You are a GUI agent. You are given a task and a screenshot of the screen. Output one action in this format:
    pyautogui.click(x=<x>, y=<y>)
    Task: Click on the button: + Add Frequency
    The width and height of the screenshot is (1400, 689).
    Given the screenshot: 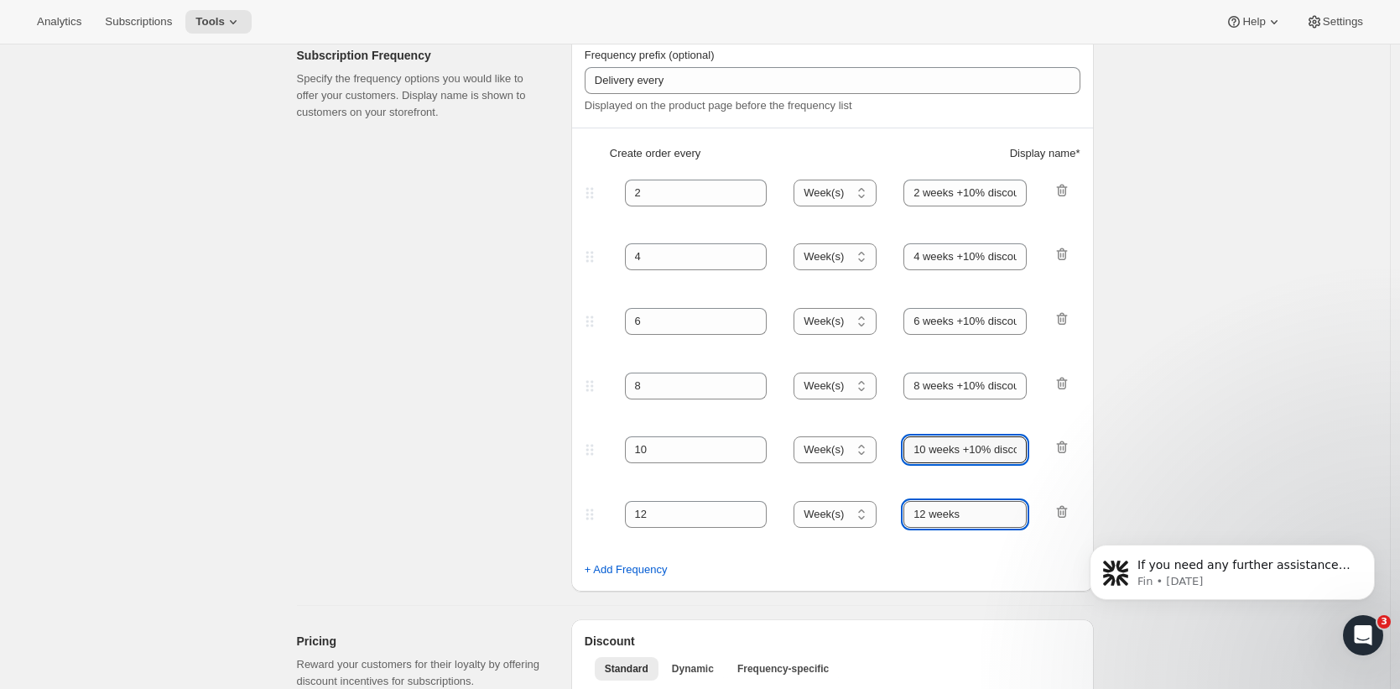 What is the action you would take?
    pyautogui.click(x=626, y=570)
    